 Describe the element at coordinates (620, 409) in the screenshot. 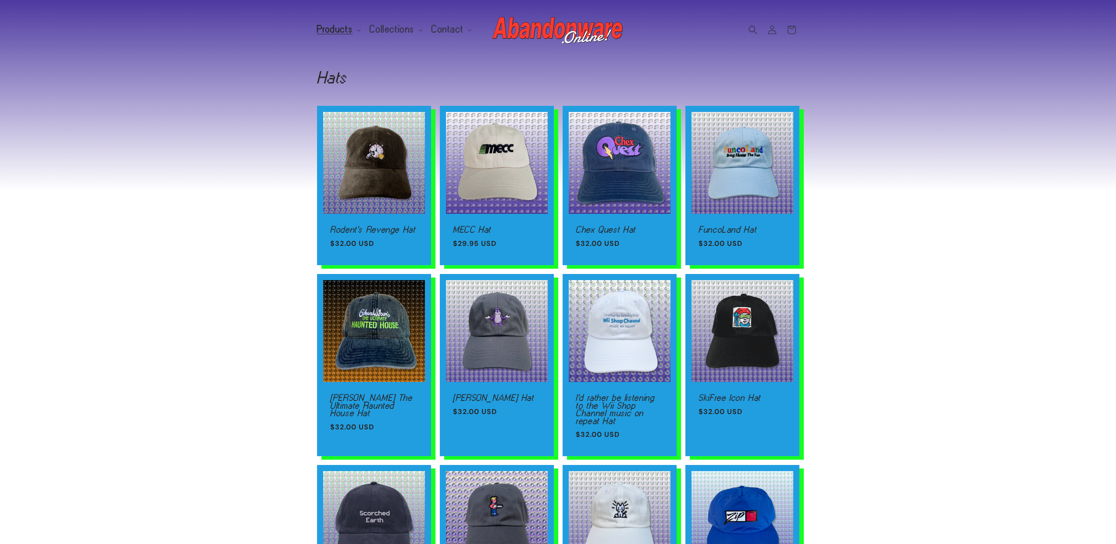

I see `a: I'd rather be listening to the Wii Shop Channel music on repeat Hat` at that location.